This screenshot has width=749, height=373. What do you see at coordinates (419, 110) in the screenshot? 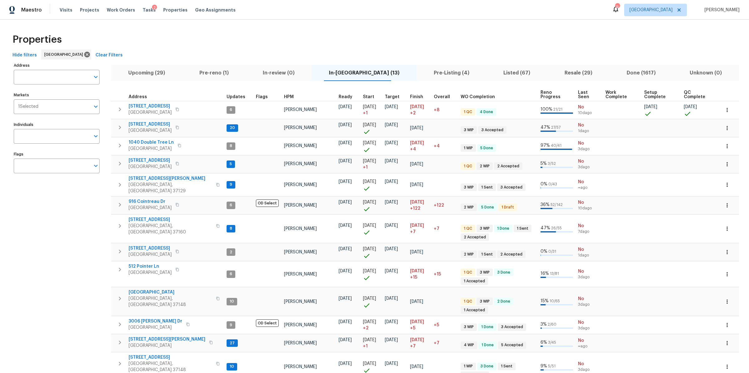
I see `td: Scheduled to finish 2 day(s) late` at bounding box center [419, 110].